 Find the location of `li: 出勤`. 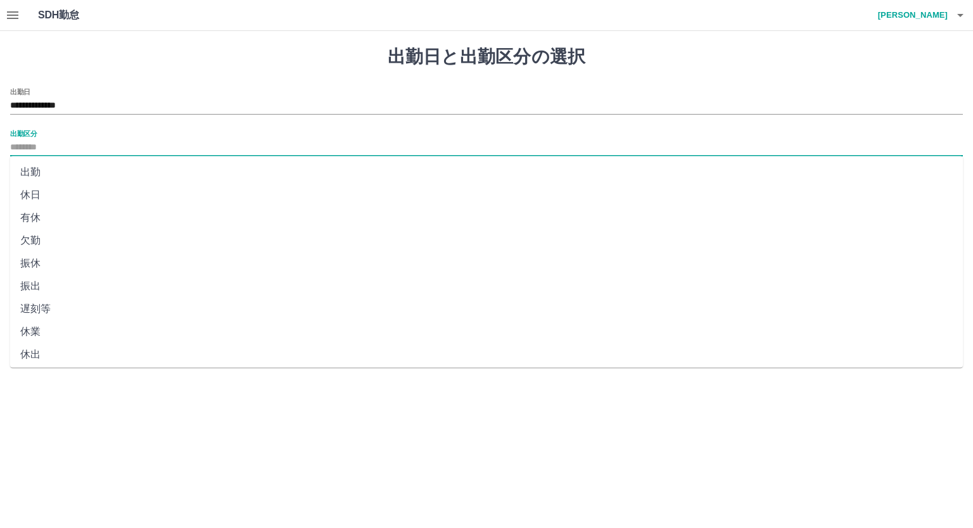

li: 出勤 is located at coordinates (487, 172).